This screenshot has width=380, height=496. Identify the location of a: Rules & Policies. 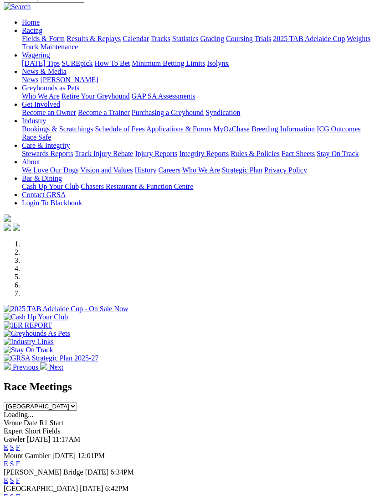
(255, 153).